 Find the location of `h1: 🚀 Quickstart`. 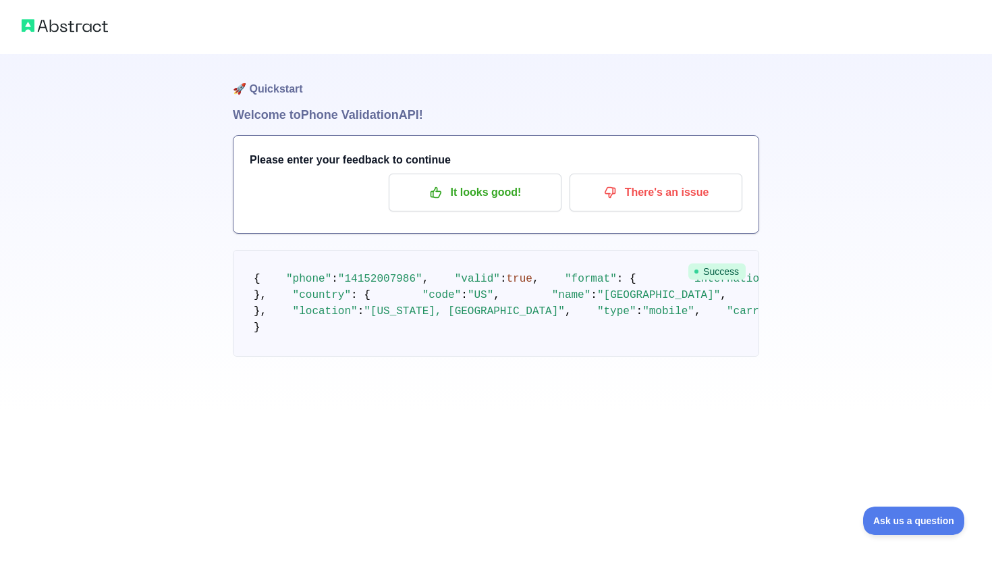

h1: 🚀 Quickstart is located at coordinates (496, 80).